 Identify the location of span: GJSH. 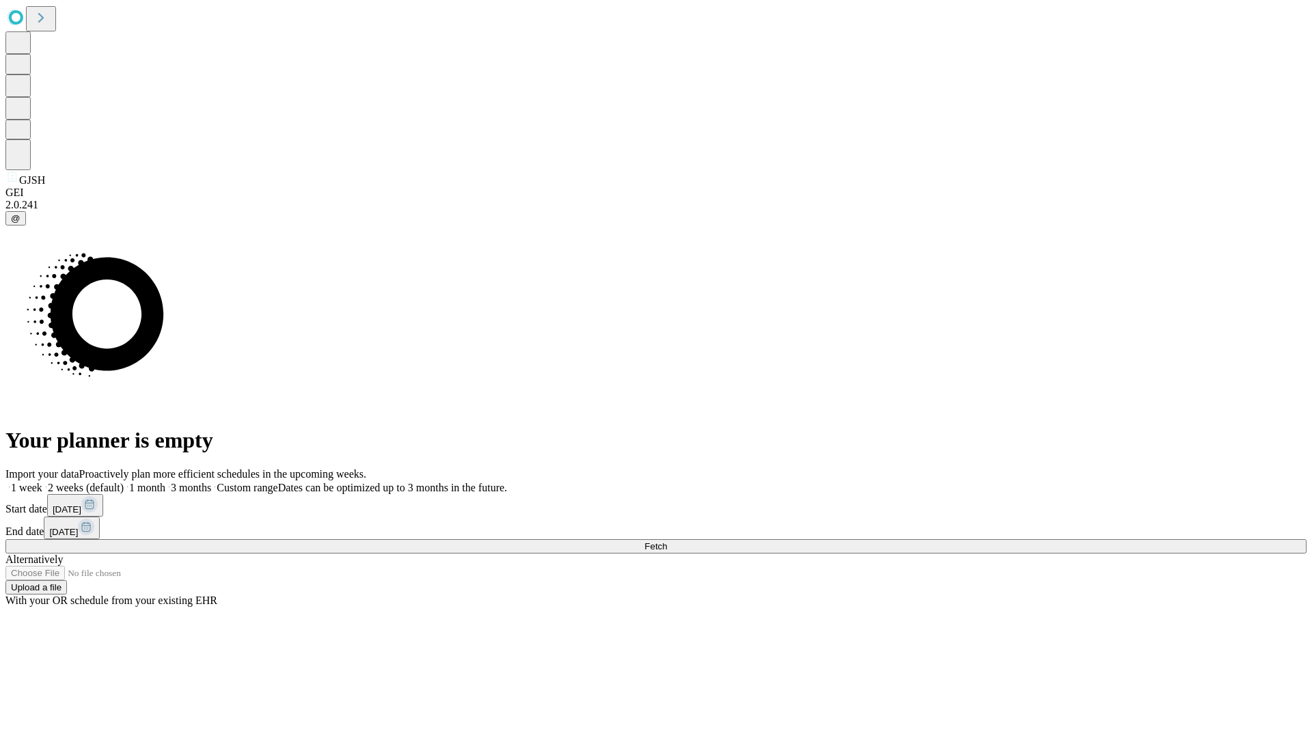
(32, 180).